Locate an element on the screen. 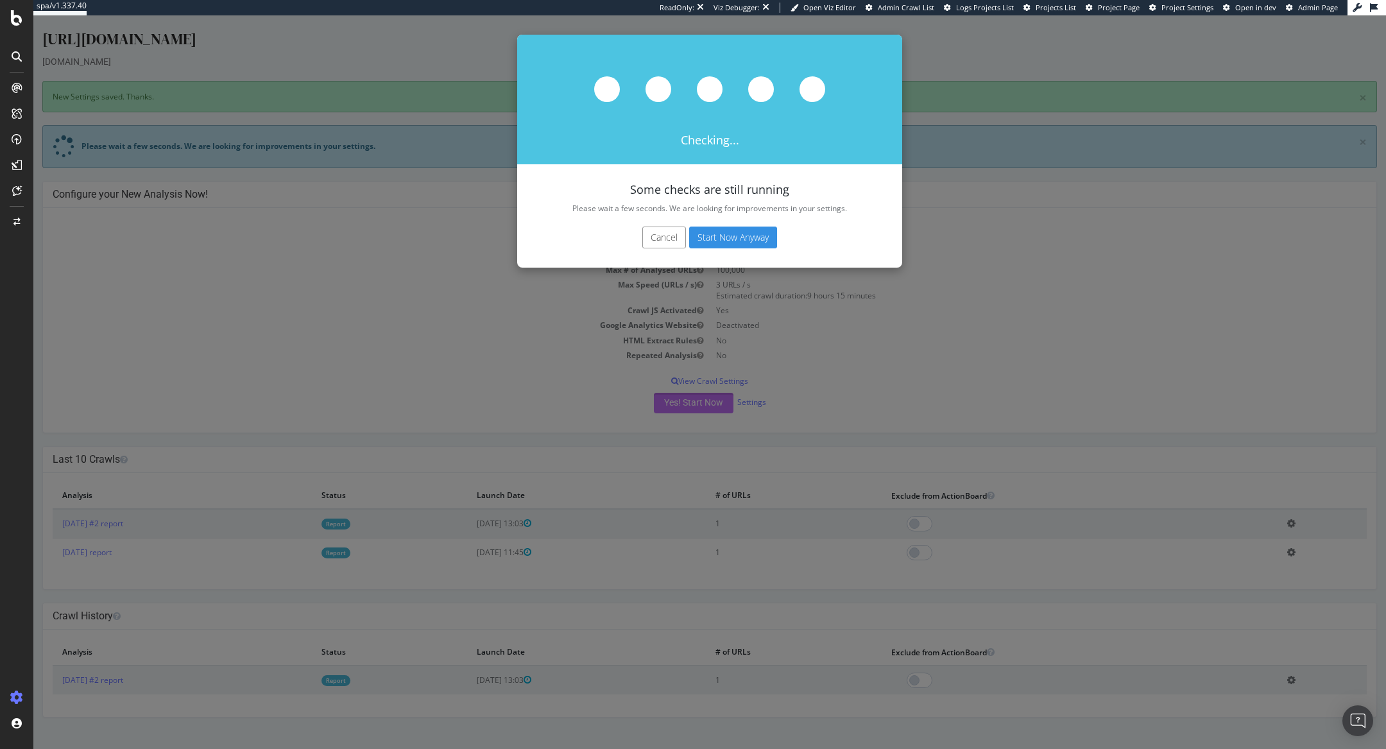 Image resolution: width=1386 pixels, height=749 pixels. a: Project Settings is located at coordinates (1181, 8).